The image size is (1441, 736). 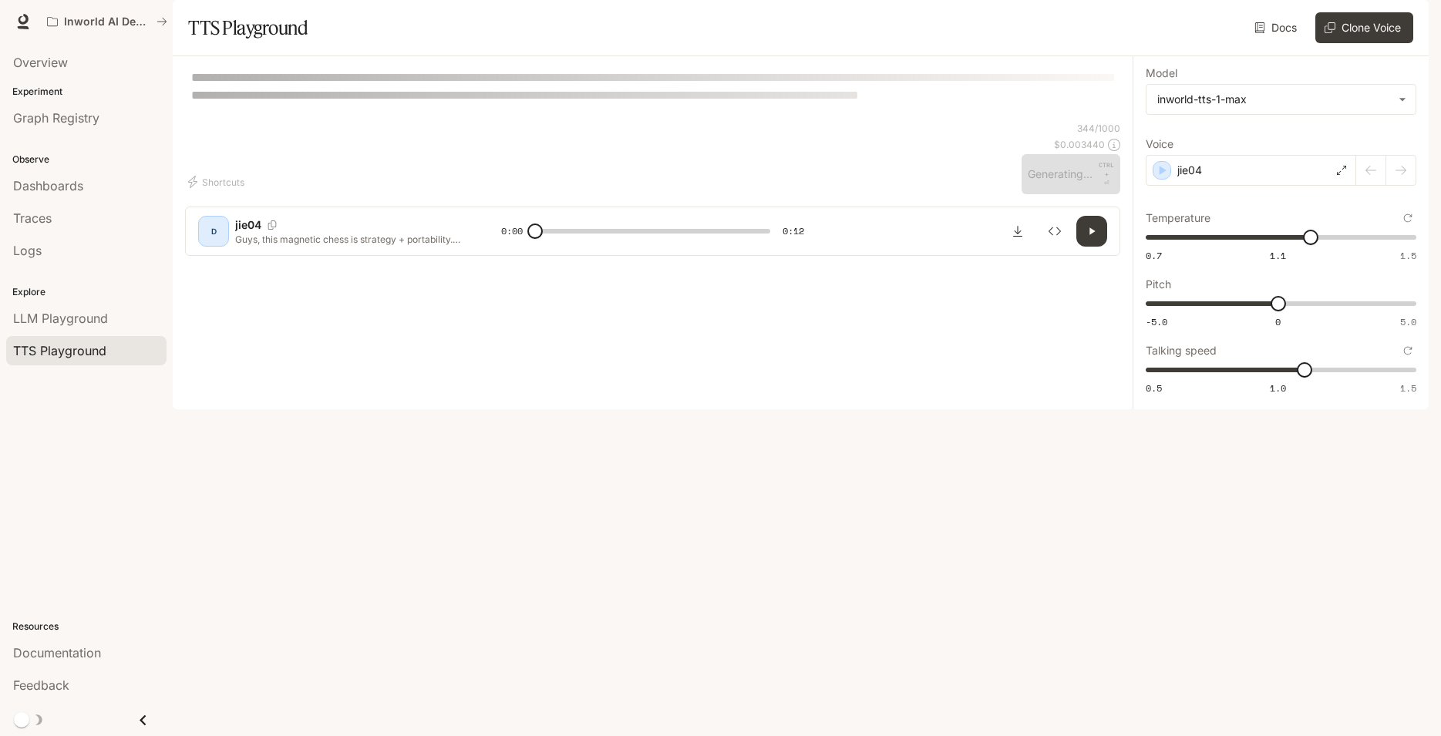 I want to click on span: 0.5, so click(x=1153, y=388).